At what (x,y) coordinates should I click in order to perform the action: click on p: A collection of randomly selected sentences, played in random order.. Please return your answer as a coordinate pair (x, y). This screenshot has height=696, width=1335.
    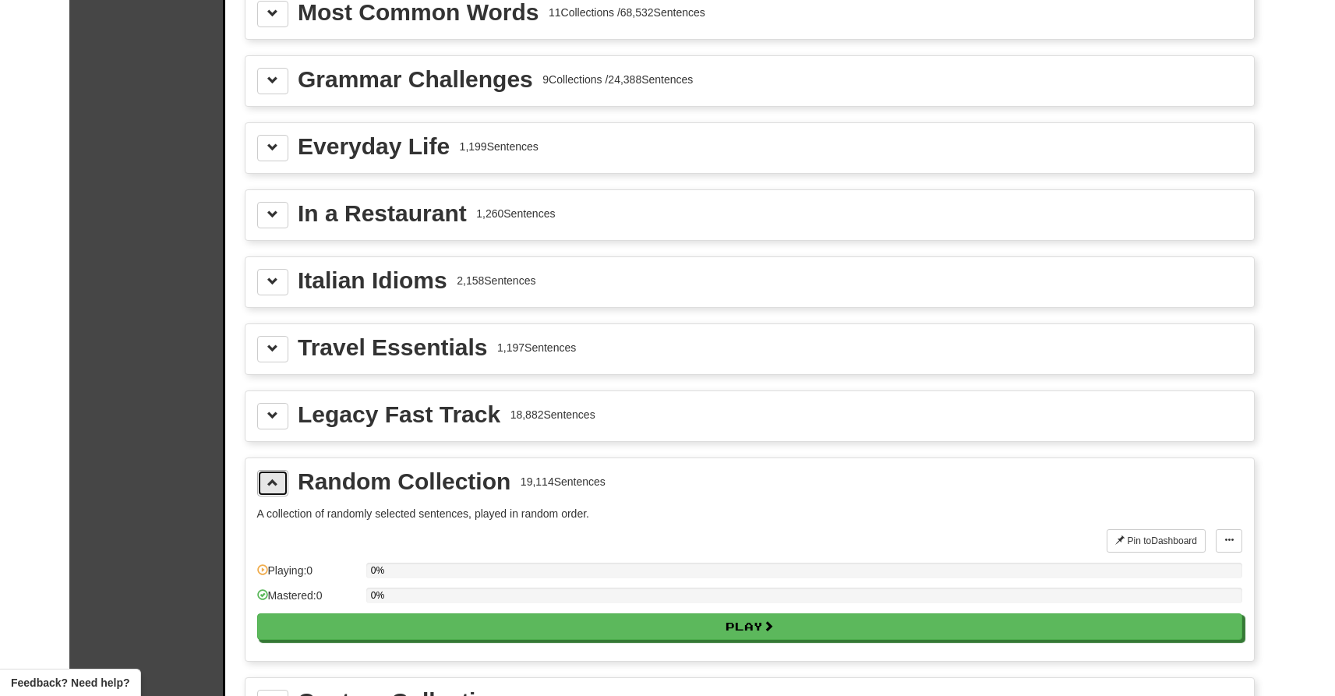
    Looking at the image, I should click on (750, 513).